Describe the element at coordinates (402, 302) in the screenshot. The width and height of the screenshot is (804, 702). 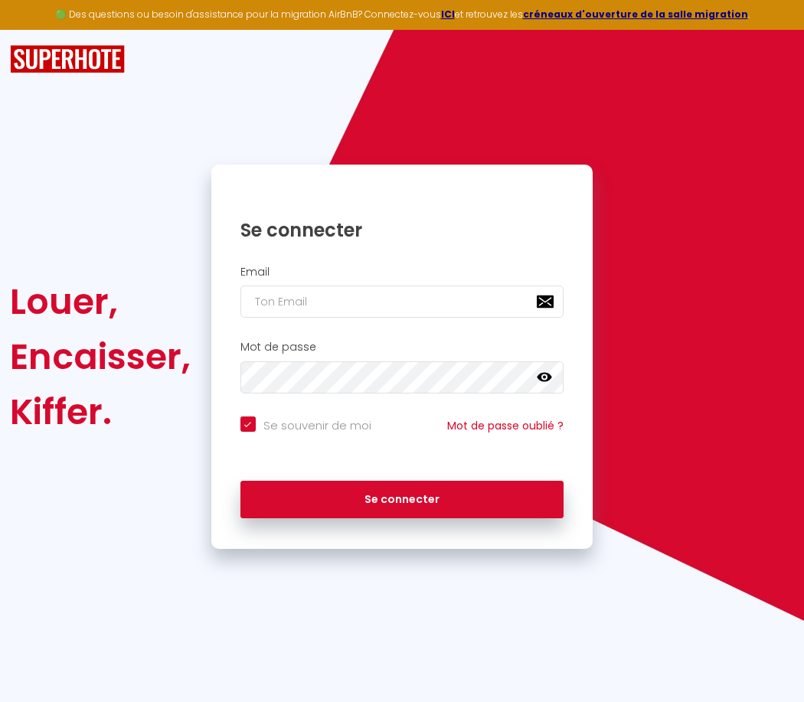
I see `input: Ton Email` at that location.